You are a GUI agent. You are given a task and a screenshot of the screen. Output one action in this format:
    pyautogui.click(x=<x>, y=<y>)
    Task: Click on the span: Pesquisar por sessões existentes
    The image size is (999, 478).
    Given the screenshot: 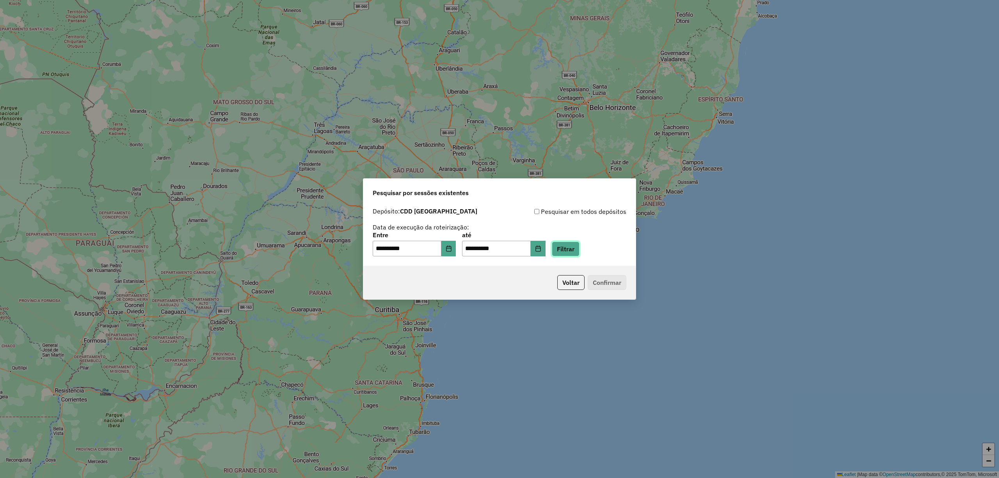 What is the action you would take?
    pyautogui.click(x=421, y=193)
    